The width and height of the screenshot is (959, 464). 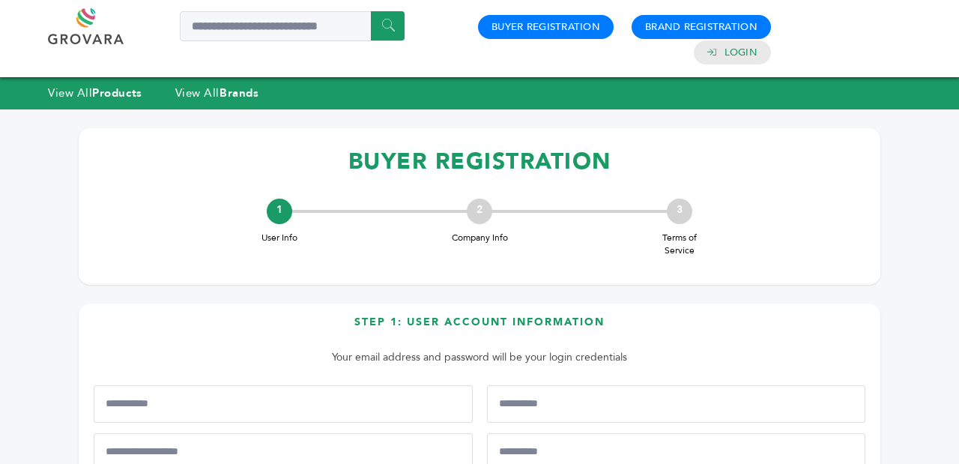 What do you see at coordinates (292, 26) in the screenshot?
I see `input: Search a product or brand...` at bounding box center [292, 26].